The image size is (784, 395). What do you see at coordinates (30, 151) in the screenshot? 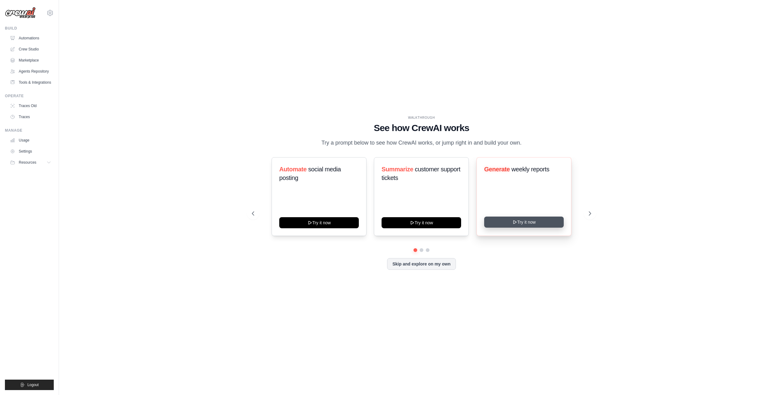
I see `a: Settings` at bounding box center [30, 151].